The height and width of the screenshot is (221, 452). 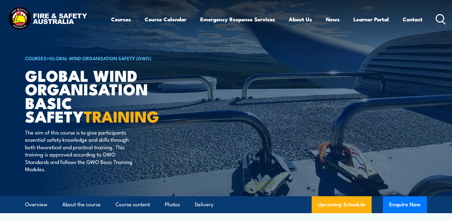 What do you see at coordinates (82, 151) in the screenshot?
I see `p: The aim of this course is to give participants essential safety knowledge and skills through both...` at bounding box center [82, 151].